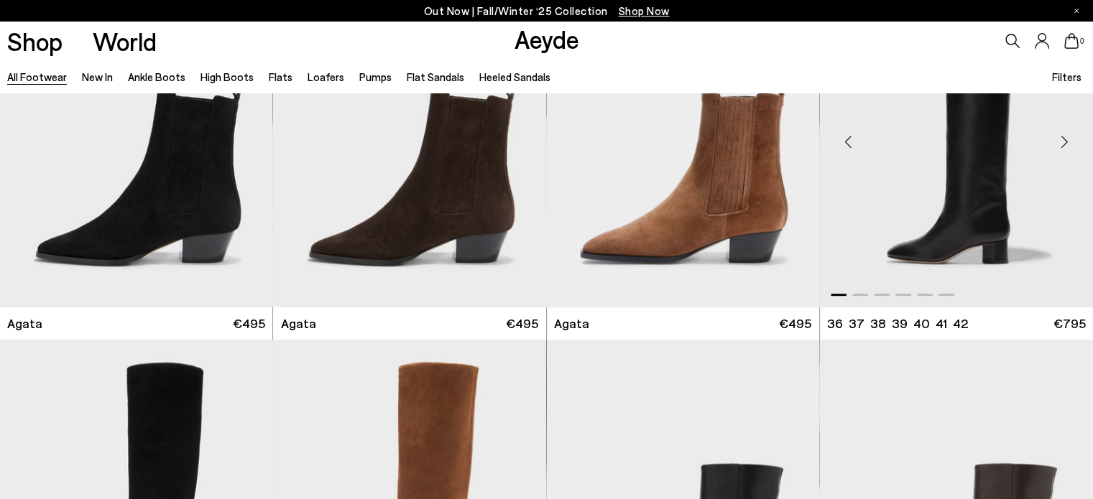 The width and height of the screenshot is (1093, 499). What do you see at coordinates (941, 323) in the screenshot?
I see `li: 41` at bounding box center [941, 323].